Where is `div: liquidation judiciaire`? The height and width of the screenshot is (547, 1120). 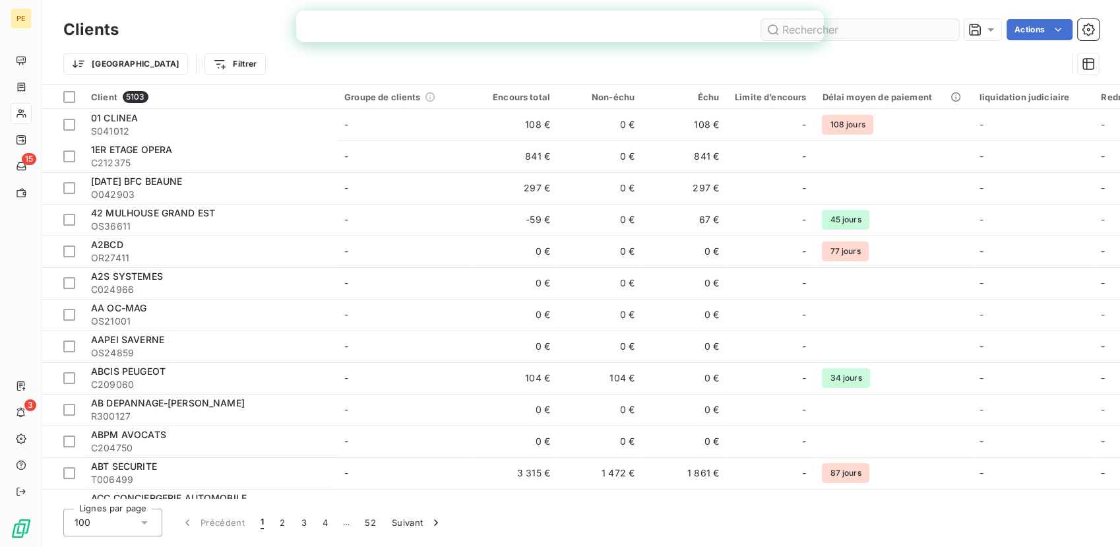 div: liquidation judiciaire is located at coordinates (1033, 97).